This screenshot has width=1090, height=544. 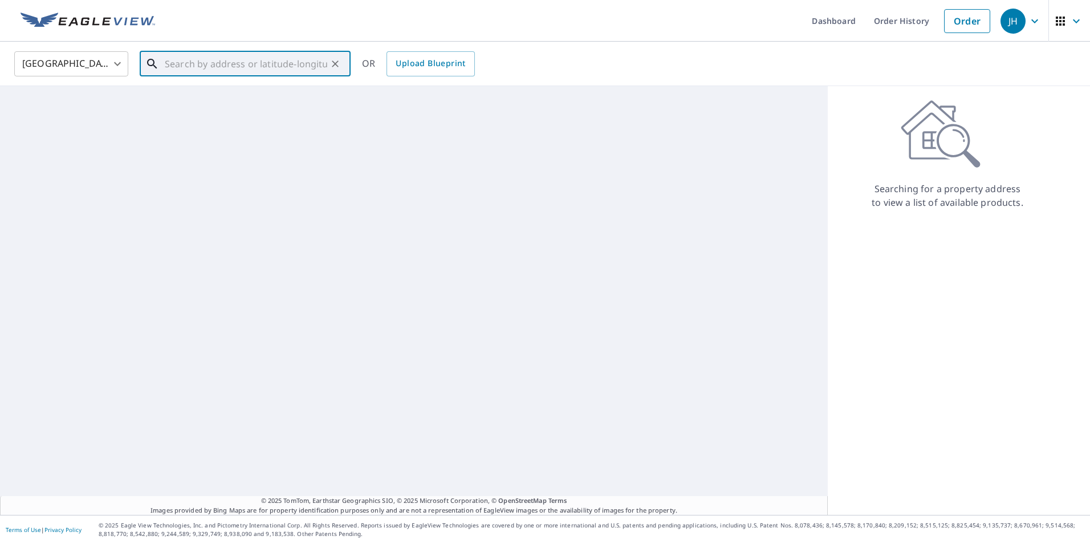 What do you see at coordinates (88, 21) in the screenshot?
I see `img: EV Logo` at bounding box center [88, 21].